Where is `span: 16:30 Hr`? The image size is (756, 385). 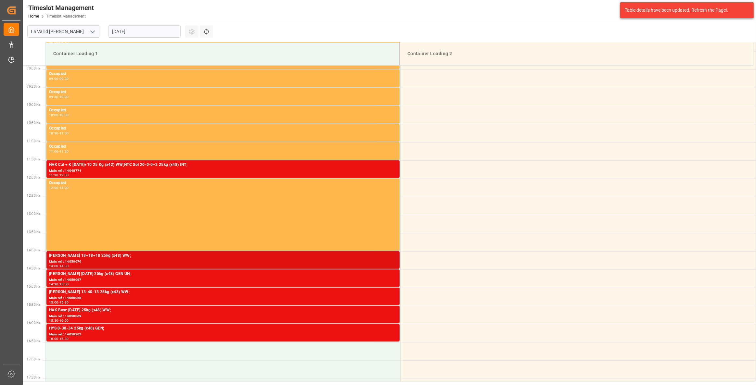
span: 16:30 Hr is located at coordinates (33, 341).